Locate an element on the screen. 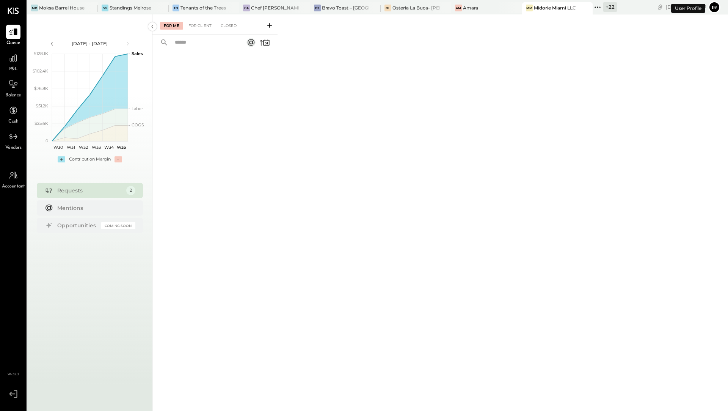  text: $128.1K is located at coordinates (41, 53).